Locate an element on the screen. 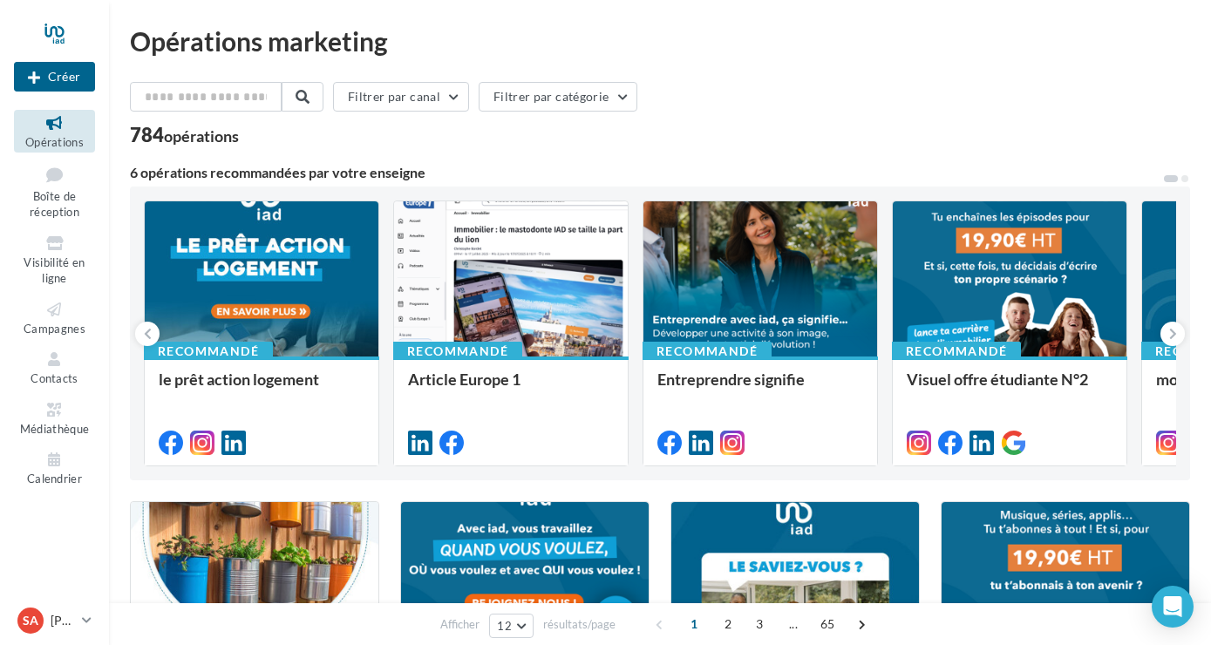  div: Open Intercom Messenger is located at coordinates (1173, 607).